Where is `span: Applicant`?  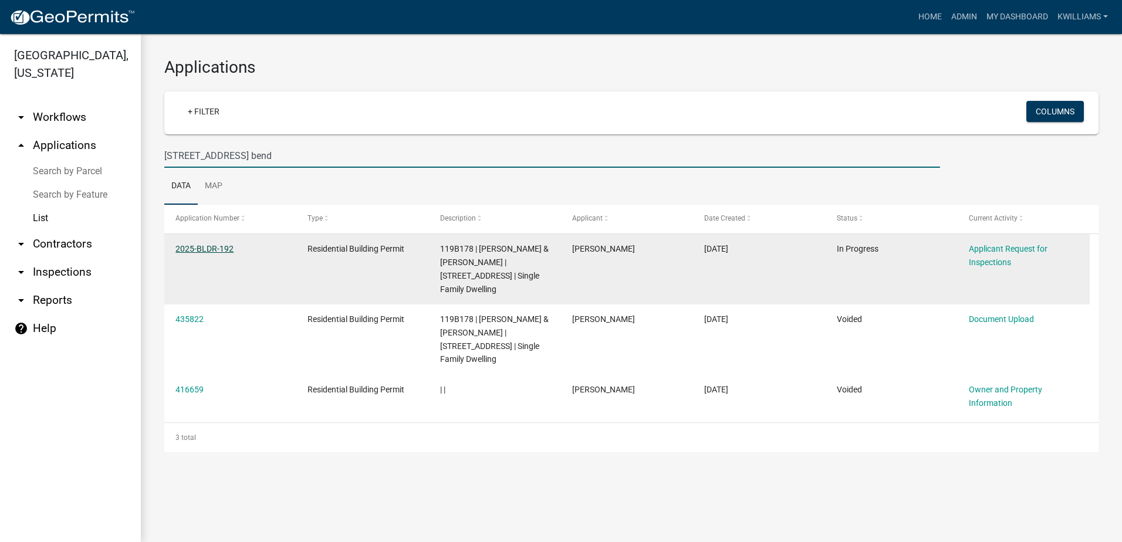 span: Applicant is located at coordinates (587, 218).